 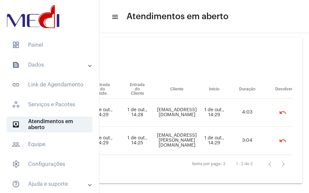 I want to click on span: Equipe, so click(x=49, y=145).